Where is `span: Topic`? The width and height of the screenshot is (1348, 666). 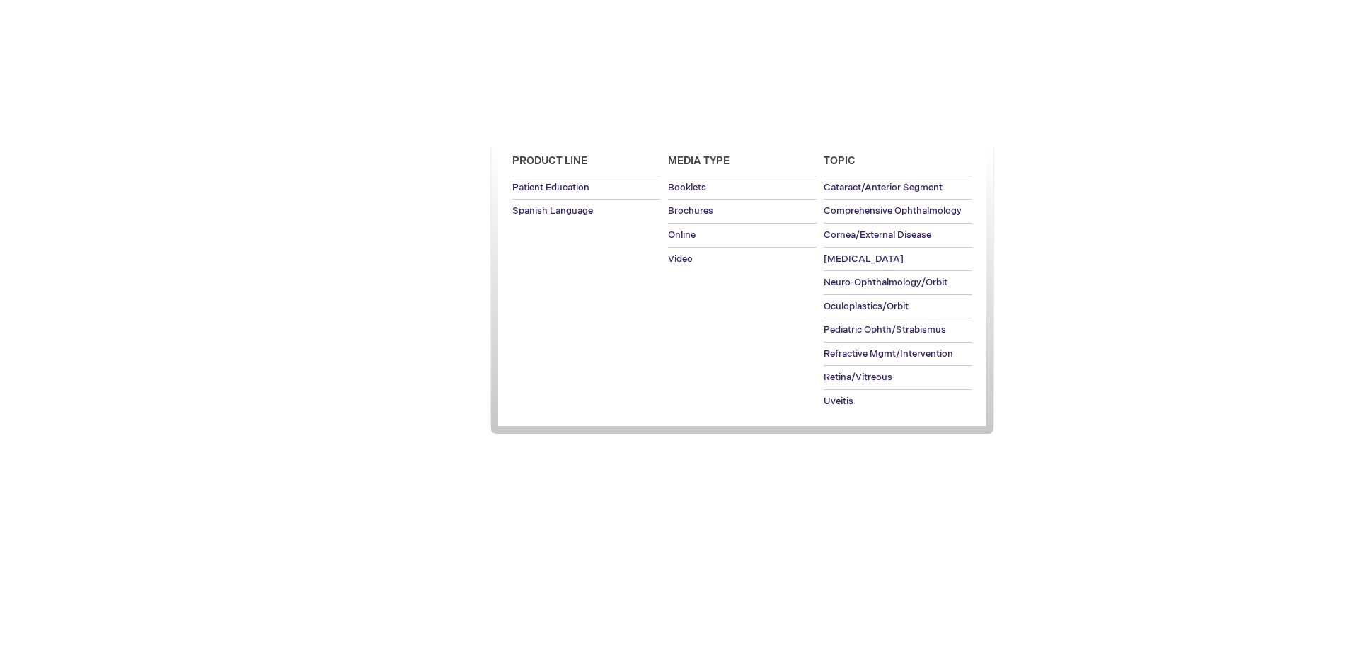 span: Topic is located at coordinates (839, 161).